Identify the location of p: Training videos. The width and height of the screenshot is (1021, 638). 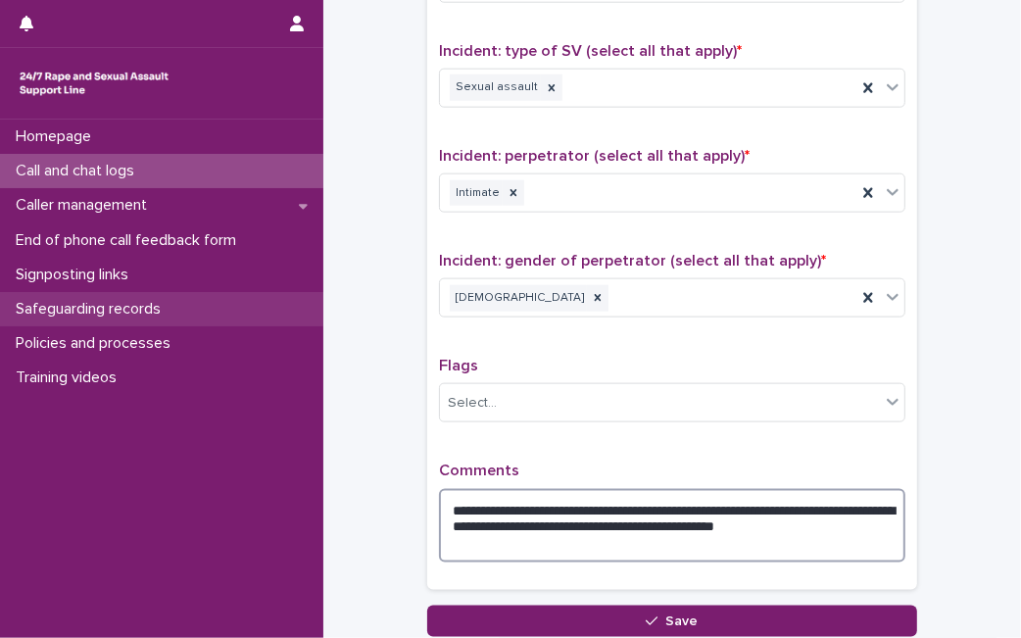
(70, 377).